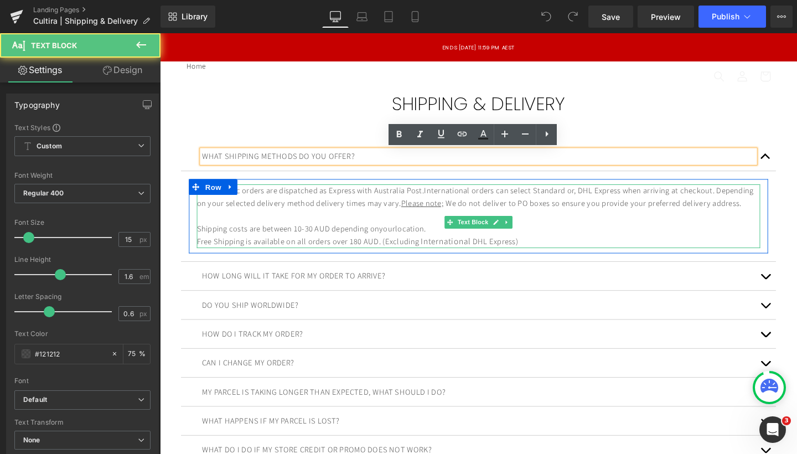  What do you see at coordinates (335, 316) in the screenshot?
I see `p: HOW DO I TRACK MY ORDER?` at bounding box center [335, 316].